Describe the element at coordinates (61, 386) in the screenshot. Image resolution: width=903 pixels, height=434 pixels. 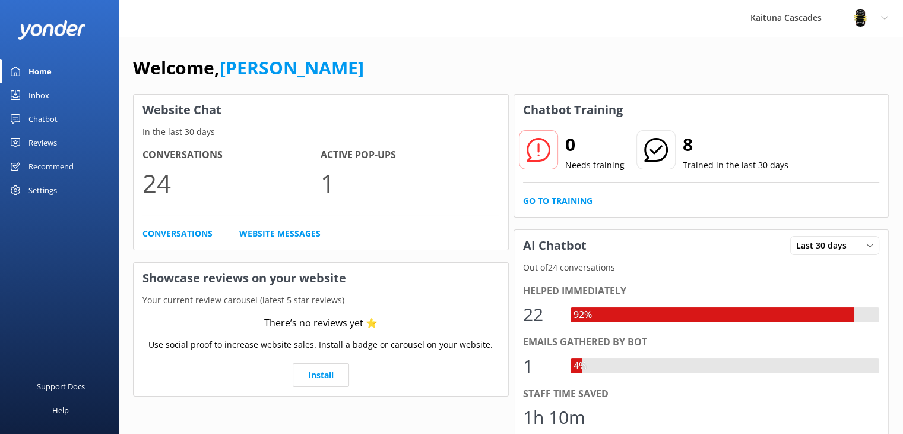
I see `div: Support Docs` at that location.